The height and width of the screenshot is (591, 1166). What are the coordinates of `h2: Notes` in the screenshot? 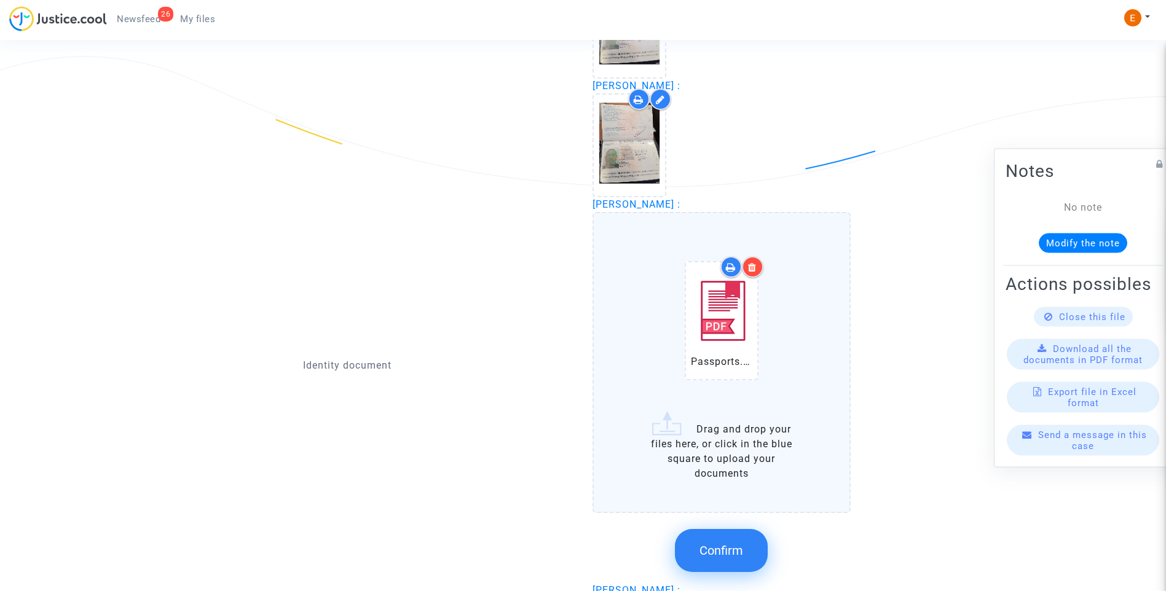 It's located at (1083, 171).